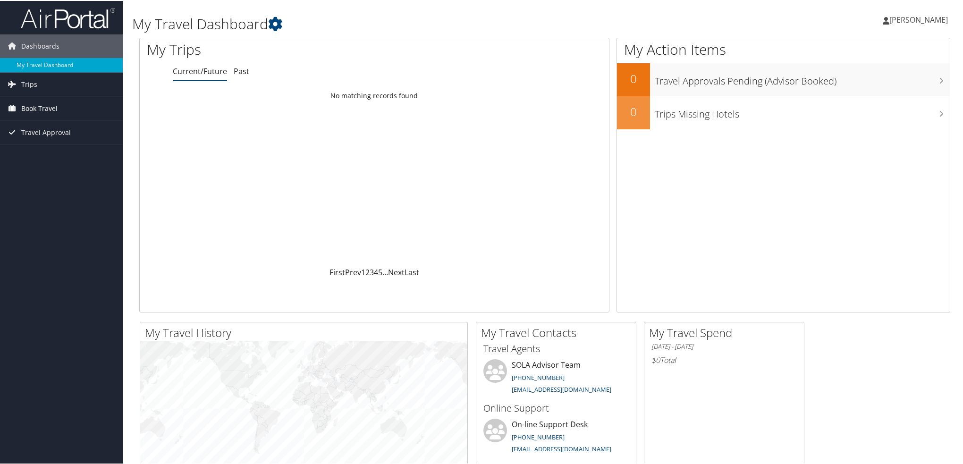  What do you see at coordinates (374, 95) in the screenshot?
I see `td: No matching records found` at bounding box center [374, 95].